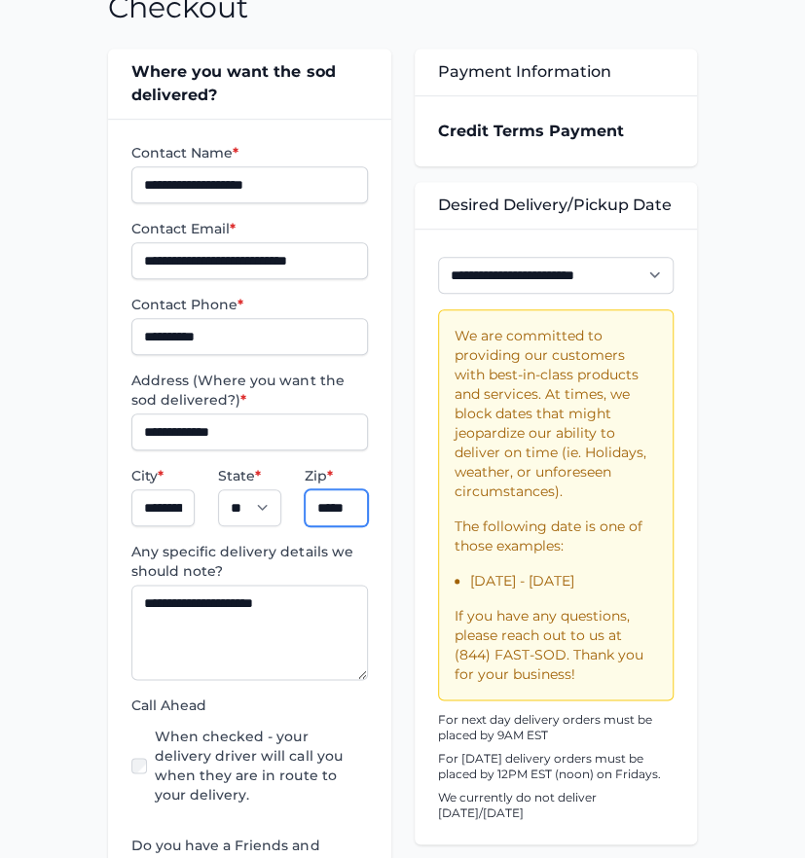 This screenshot has height=858, width=805. I want to click on div: Desired Delivery/Pickup Date, so click(556, 205).